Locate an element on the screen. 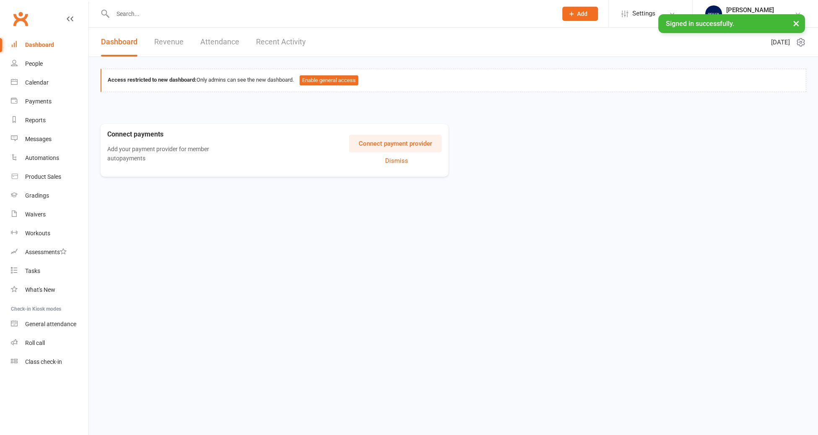 The image size is (818, 435). a: Recent Activity is located at coordinates (281, 42).